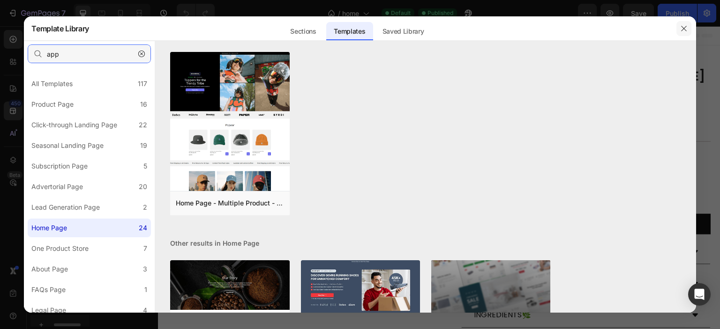 The height and width of the screenshot is (329, 720). Describe the element at coordinates (143, 104) in the screenshot. I see `div: 16` at that location.